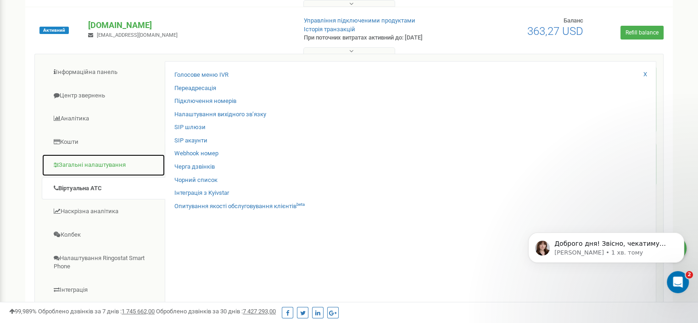 This screenshot has width=698, height=323. Describe the element at coordinates (23, 311) in the screenshot. I see `span: 99,989%` at that location.